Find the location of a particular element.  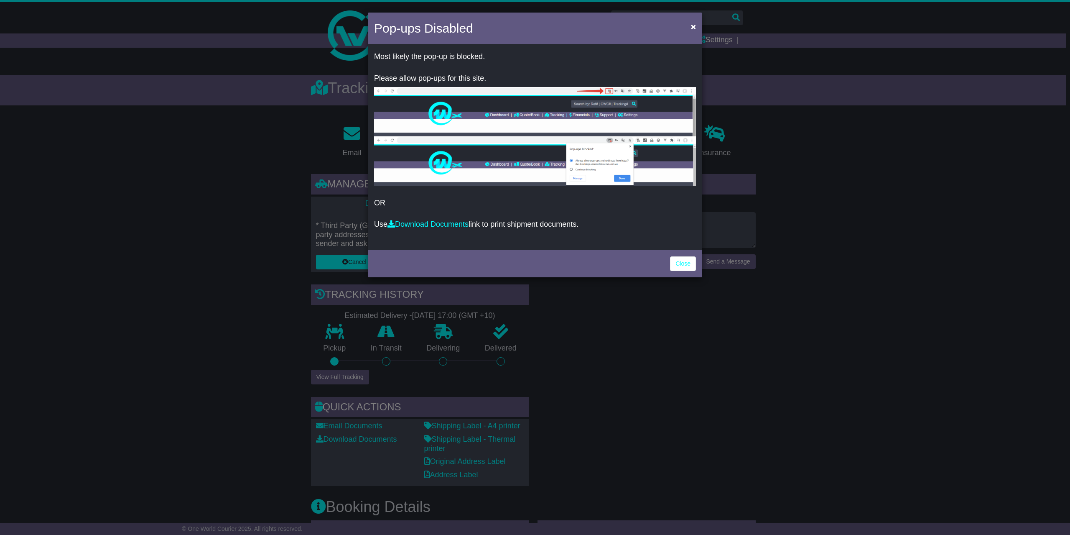

div: OR is located at coordinates (535, 147).